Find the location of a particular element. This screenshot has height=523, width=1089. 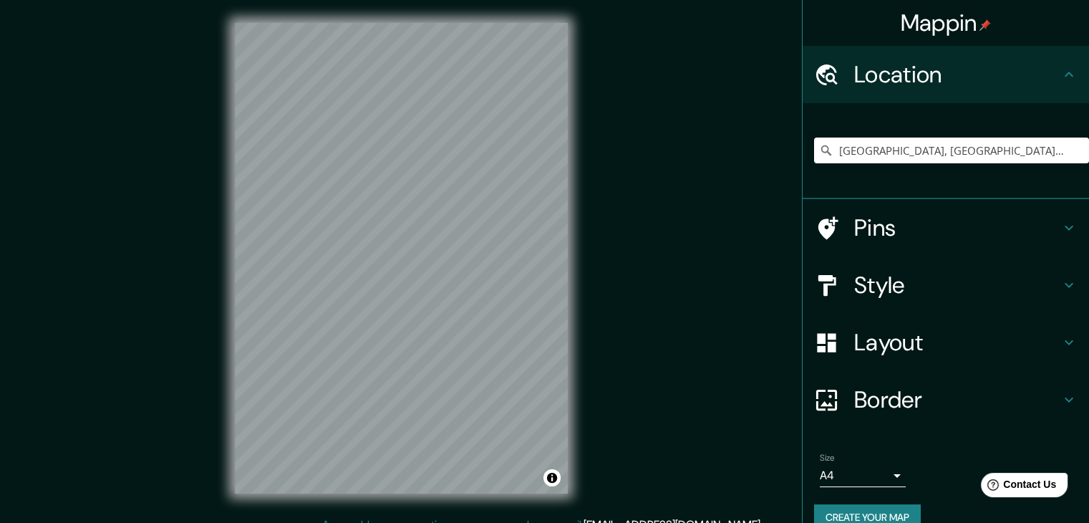

button: Toggle attribution is located at coordinates (552, 478).